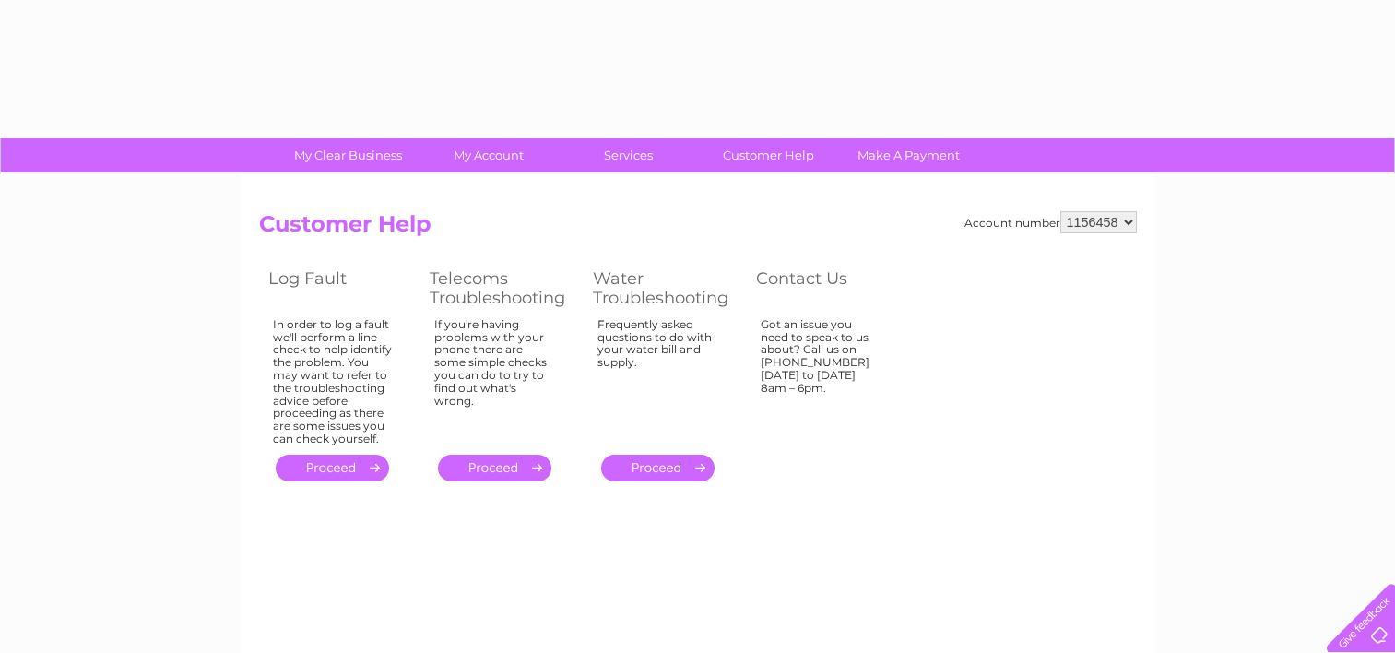  Describe the element at coordinates (698, 229) in the screenshot. I see `h2: Customer Help` at that location.